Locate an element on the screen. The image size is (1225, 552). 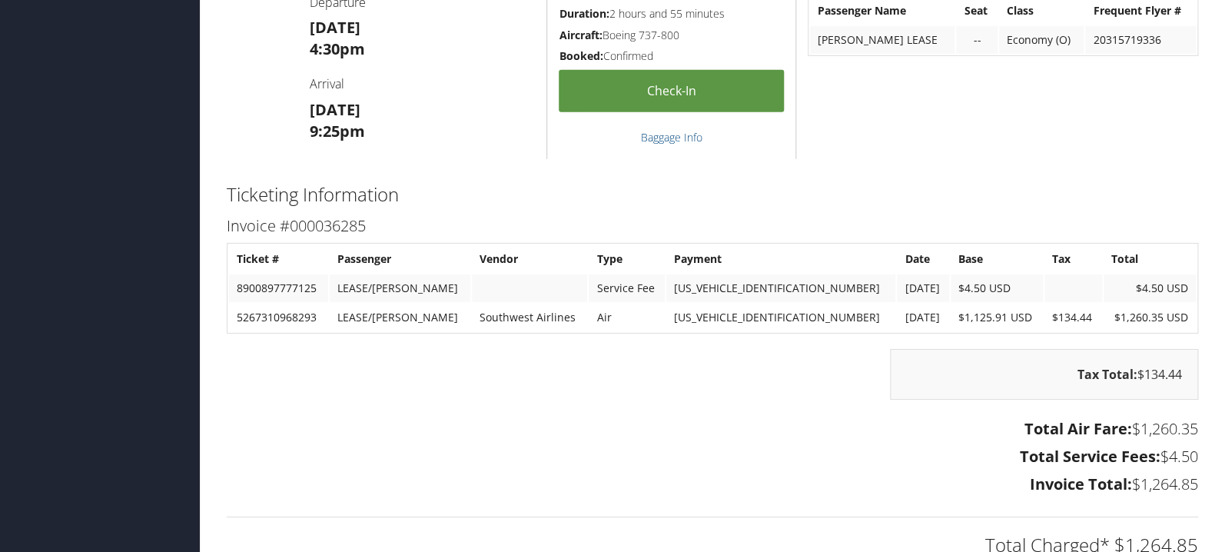
th: Tax is located at coordinates (1073, 259).